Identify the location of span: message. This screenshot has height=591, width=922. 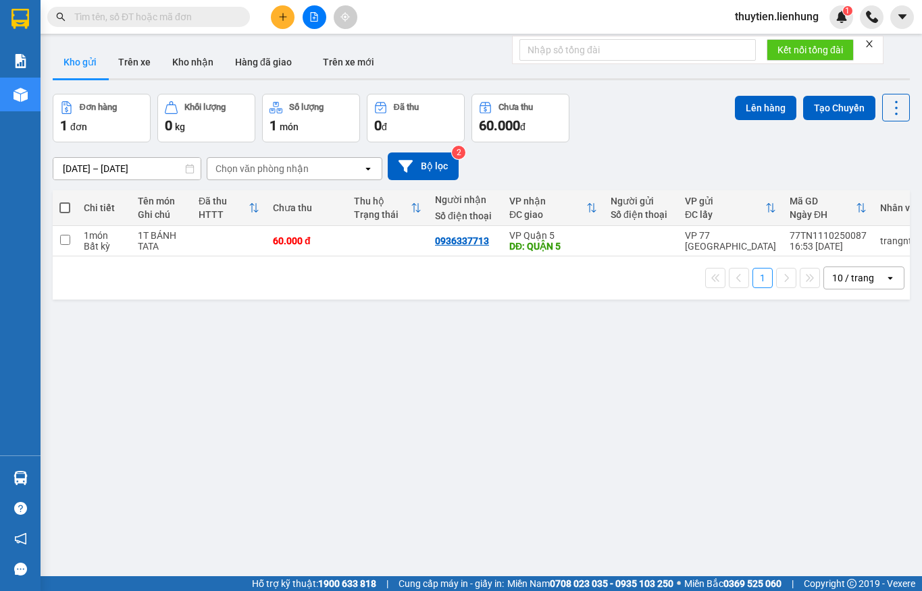
(20, 569).